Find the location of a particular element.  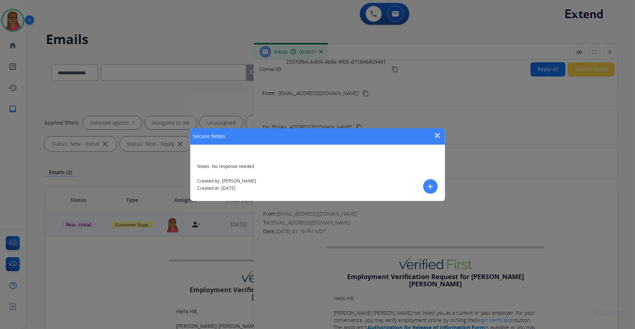

span: Created by: is located at coordinates (209, 181).